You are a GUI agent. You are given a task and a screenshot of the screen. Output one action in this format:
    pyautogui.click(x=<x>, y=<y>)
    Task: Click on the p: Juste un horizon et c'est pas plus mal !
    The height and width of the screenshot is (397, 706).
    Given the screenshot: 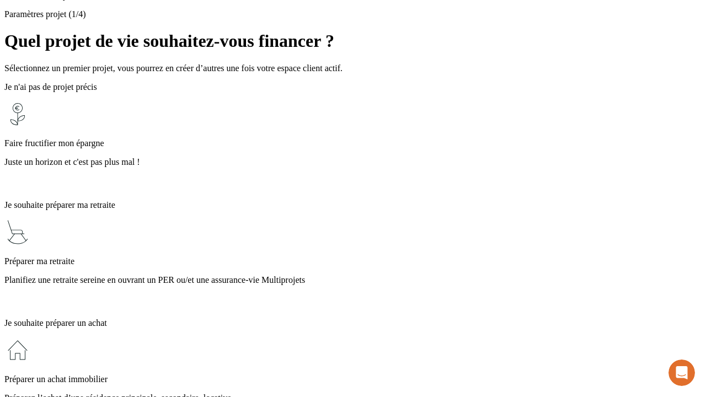 What is the action you would take?
    pyautogui.click(x=353, y=162)
    